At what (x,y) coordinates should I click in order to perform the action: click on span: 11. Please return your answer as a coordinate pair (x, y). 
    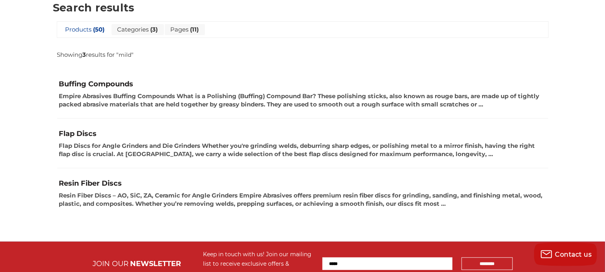
    Looking at the image, I should click on (194, 29).